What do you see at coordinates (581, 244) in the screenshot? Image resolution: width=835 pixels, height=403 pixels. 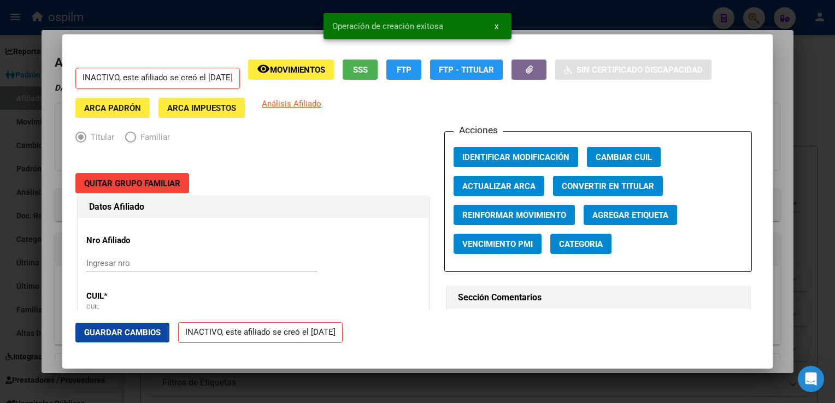 I see `span: Categoria` at bounding box center [581, 244].